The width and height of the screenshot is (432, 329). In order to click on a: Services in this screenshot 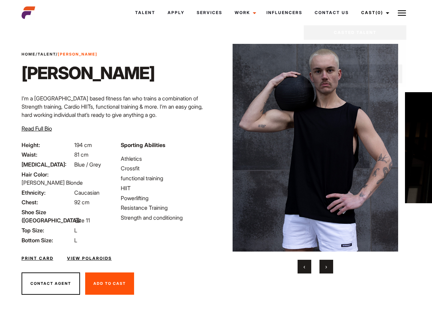, I will do `click(210, 13)`.